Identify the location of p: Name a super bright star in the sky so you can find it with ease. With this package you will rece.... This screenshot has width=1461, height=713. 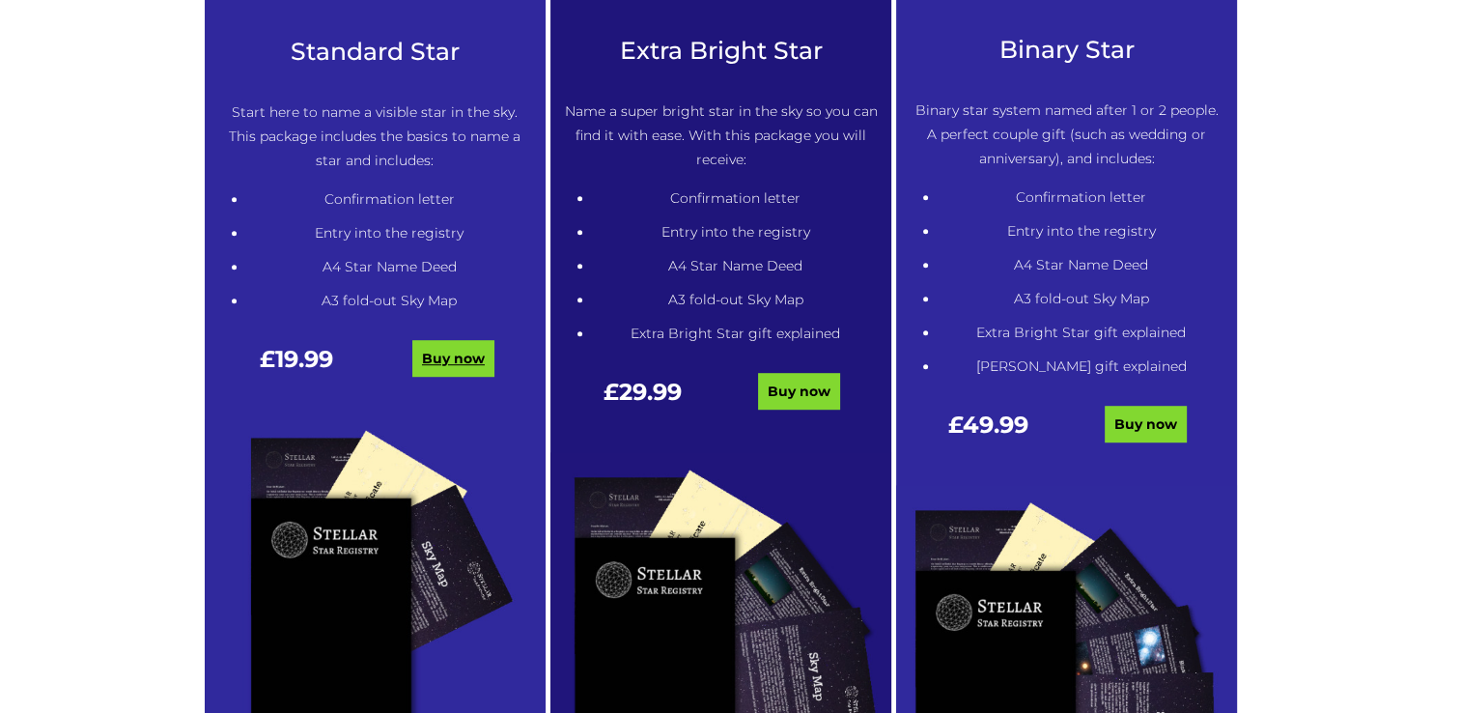
(720, 135).